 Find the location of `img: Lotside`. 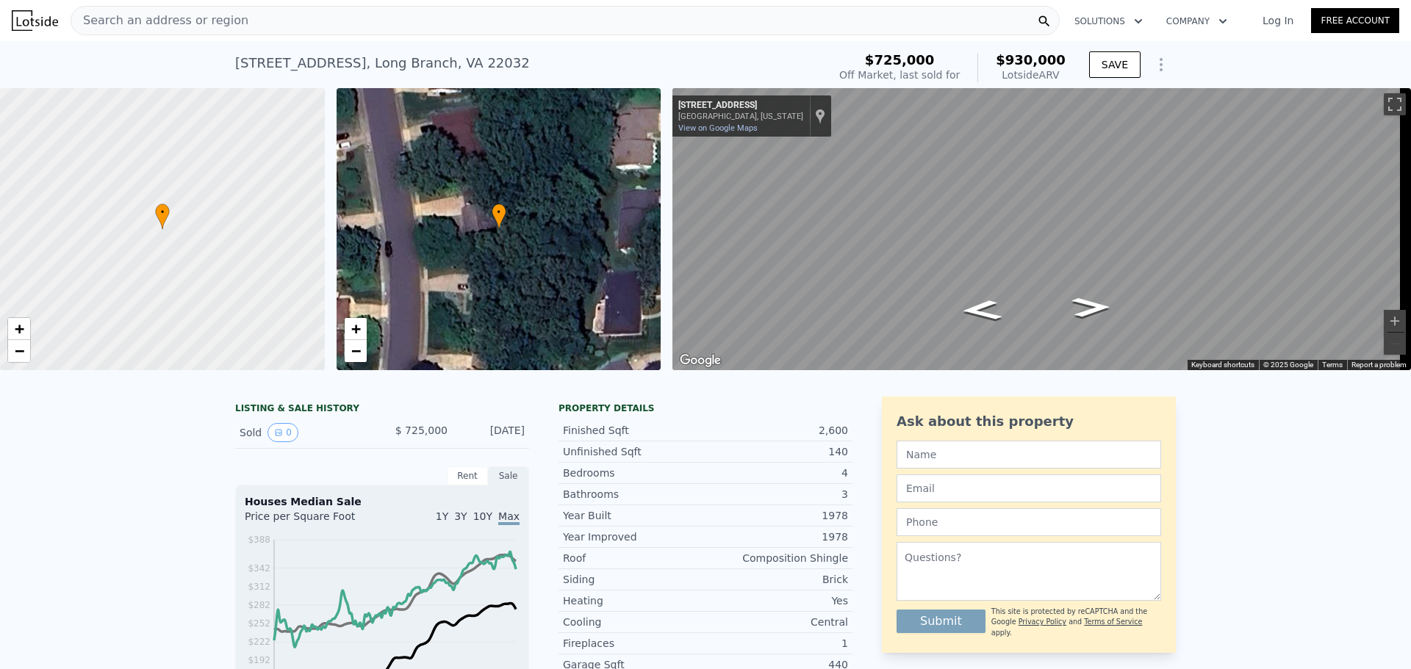

img: Lotside is located at coordinates (35, 21).